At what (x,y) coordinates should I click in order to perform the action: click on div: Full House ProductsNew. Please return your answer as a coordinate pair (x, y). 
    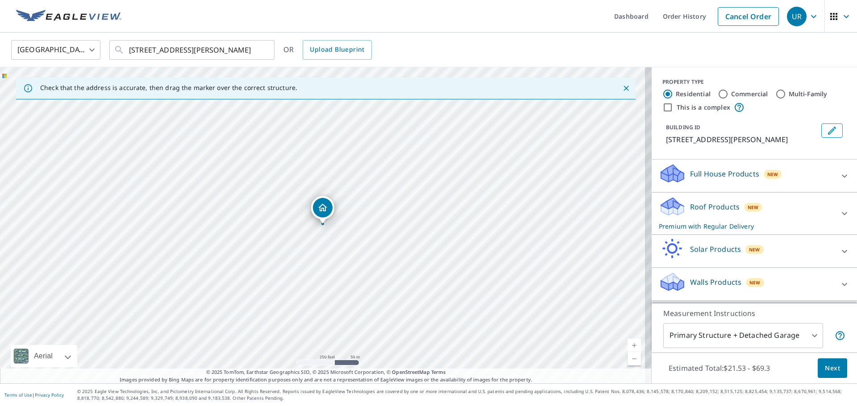
    Looking at the image, I should click on (754, 176).